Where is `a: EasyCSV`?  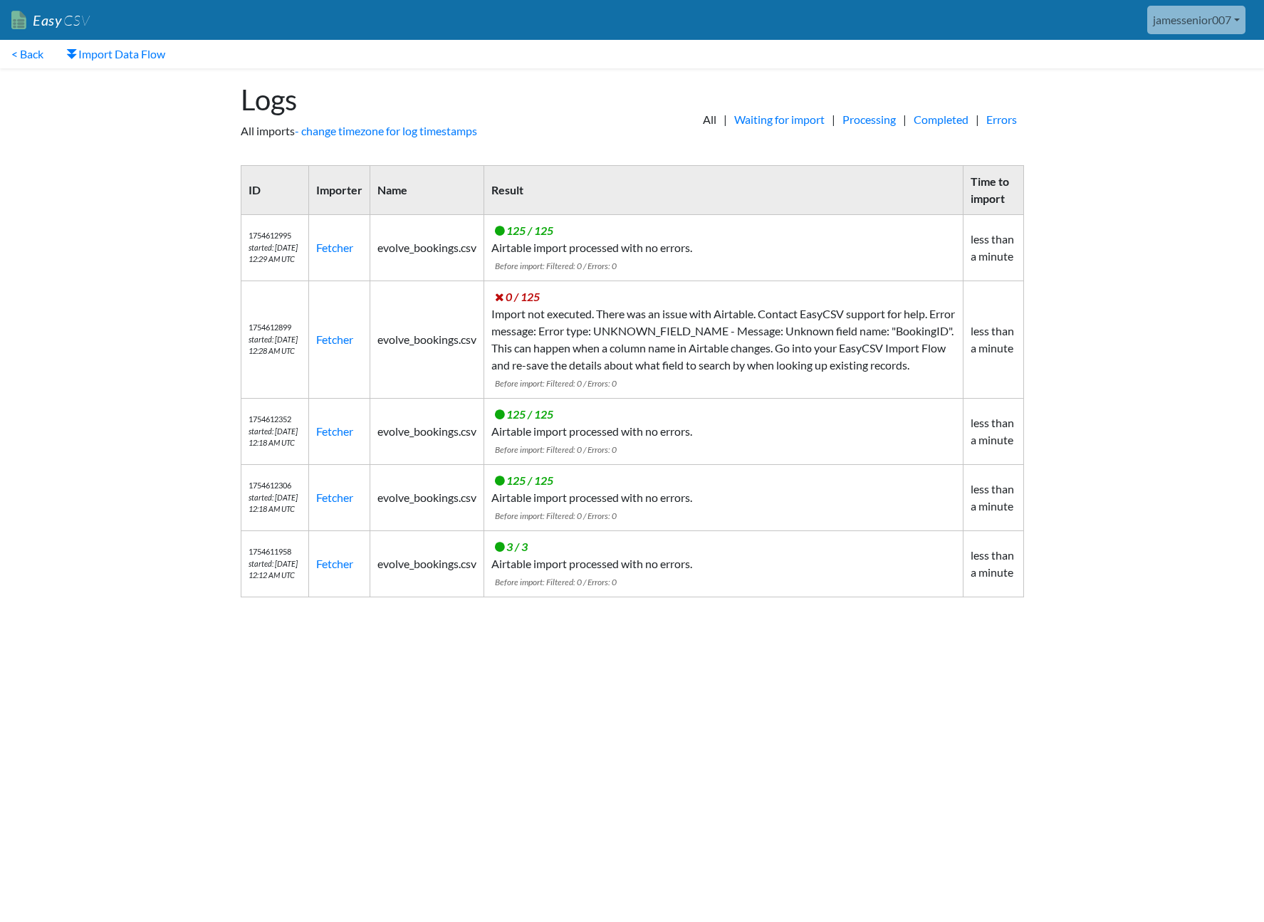 a: EasyCSV is located at coordinates (51, 20).